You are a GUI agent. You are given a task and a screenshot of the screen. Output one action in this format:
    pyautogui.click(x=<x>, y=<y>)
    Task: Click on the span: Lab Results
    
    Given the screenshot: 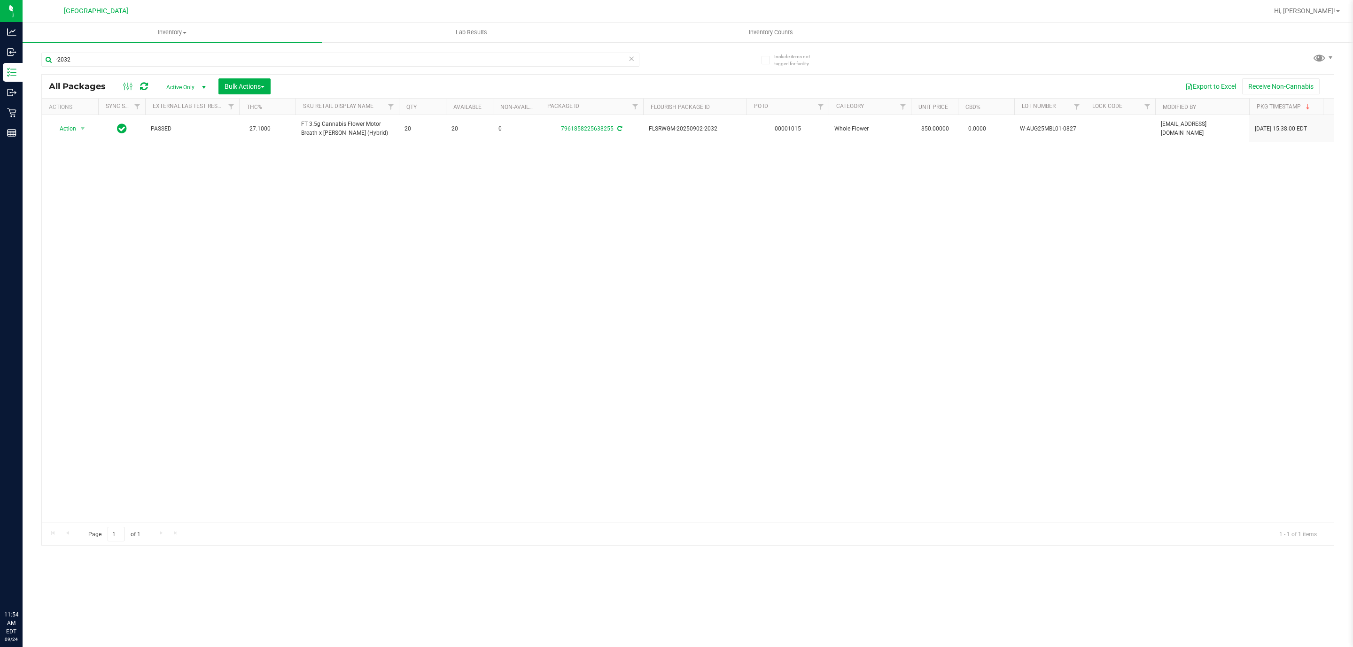 What is the action you would take?
    pyautogui.click(x=471, y=32)
    